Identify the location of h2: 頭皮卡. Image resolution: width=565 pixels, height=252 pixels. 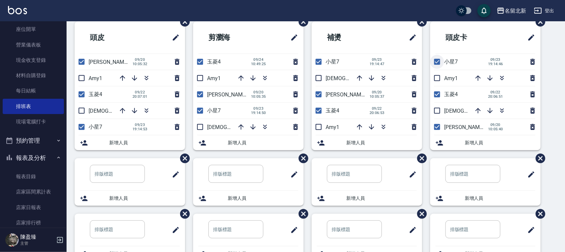
(467, 38).